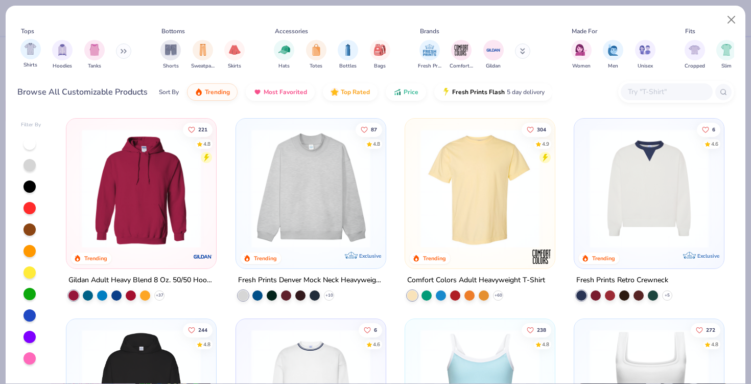 This screenshot has height=384, width=751. Describe the element at coordinates (31, 54) in the screenshot. I see `div: filter for Shirts` at that location.